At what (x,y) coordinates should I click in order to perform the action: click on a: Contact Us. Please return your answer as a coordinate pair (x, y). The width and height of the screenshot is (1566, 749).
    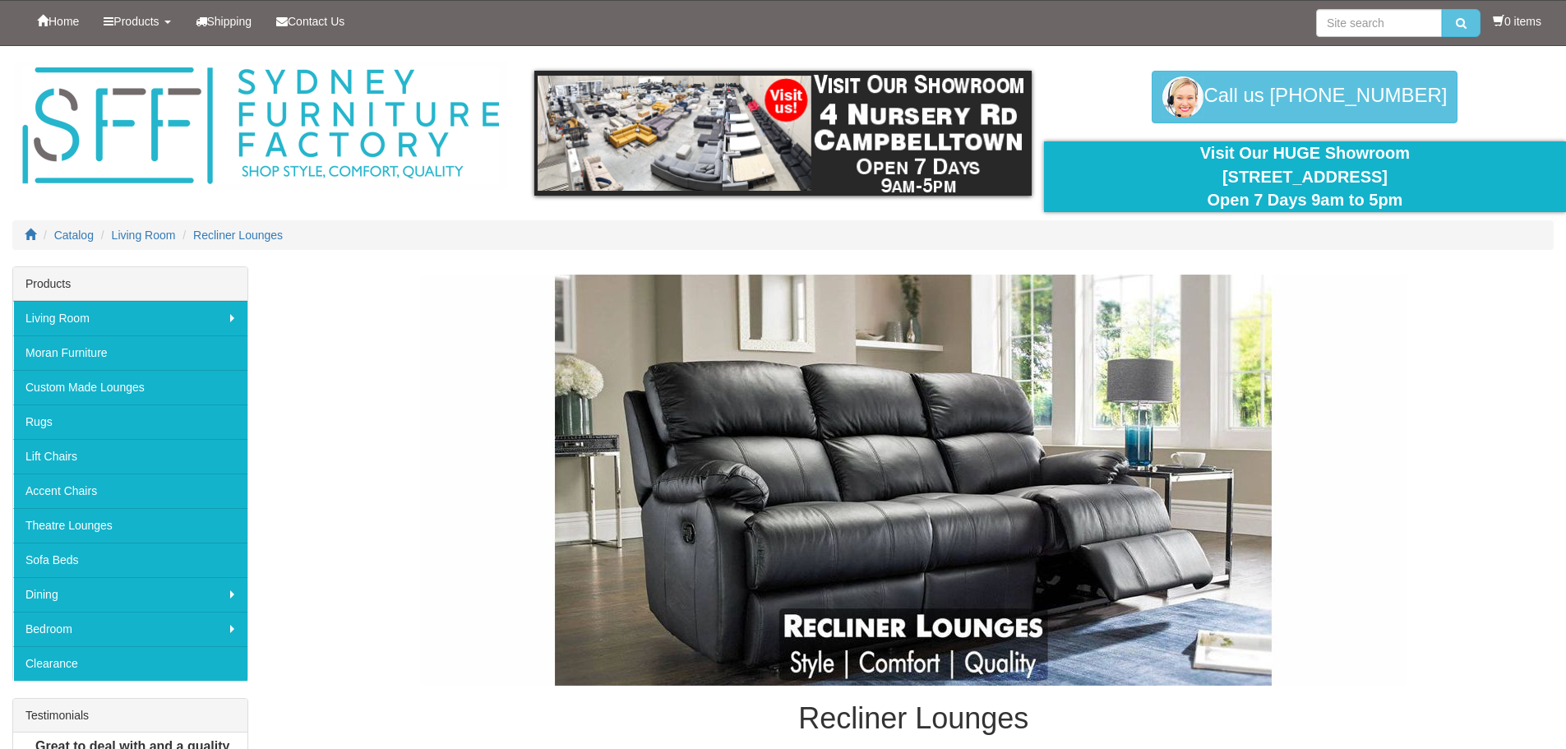
    Looking at the image, I should click on (310, 21).